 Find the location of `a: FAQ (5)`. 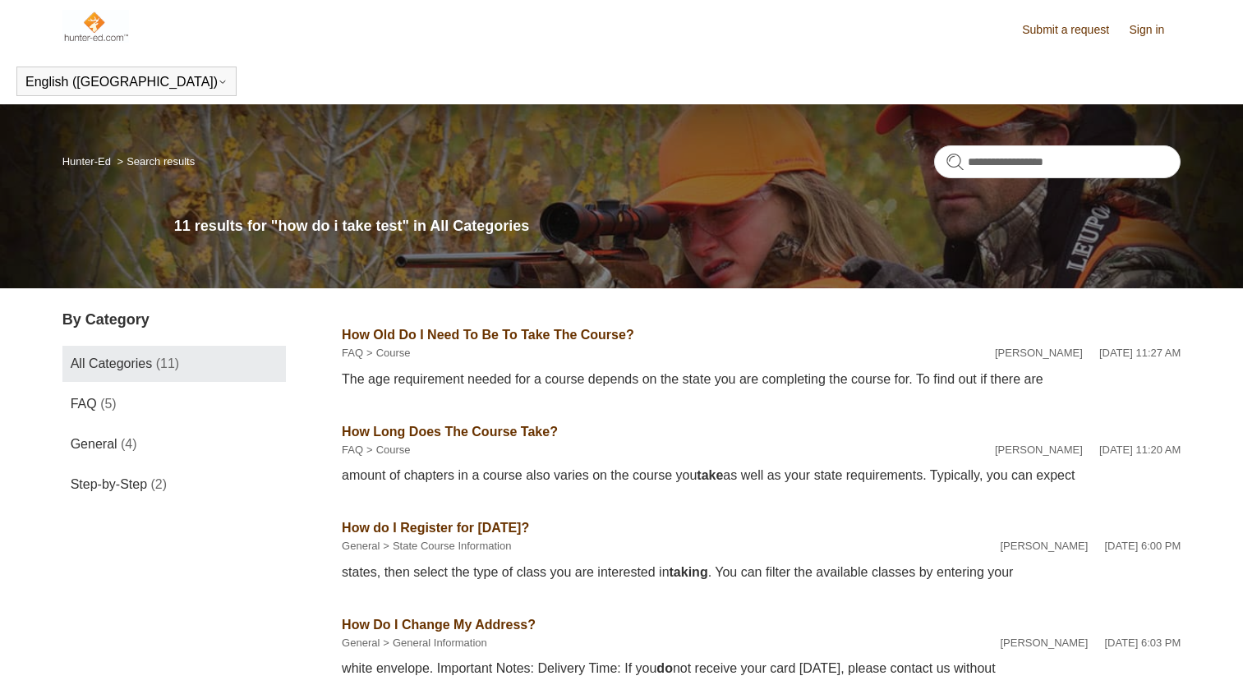

a: FAQ (5) is located at coordinates (174, 404).